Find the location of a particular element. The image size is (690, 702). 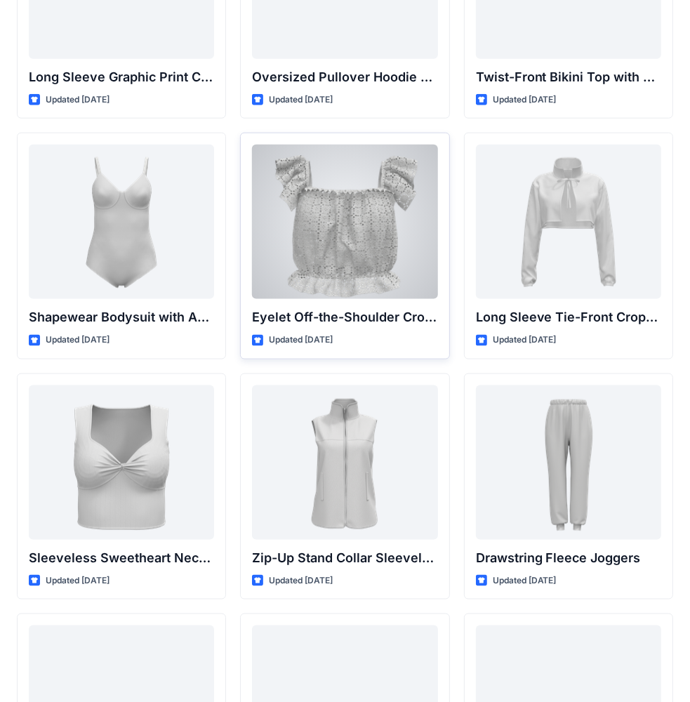

p: Shapewear Bodysuit with Adjustable Straps is located at coordinates (121, 317).